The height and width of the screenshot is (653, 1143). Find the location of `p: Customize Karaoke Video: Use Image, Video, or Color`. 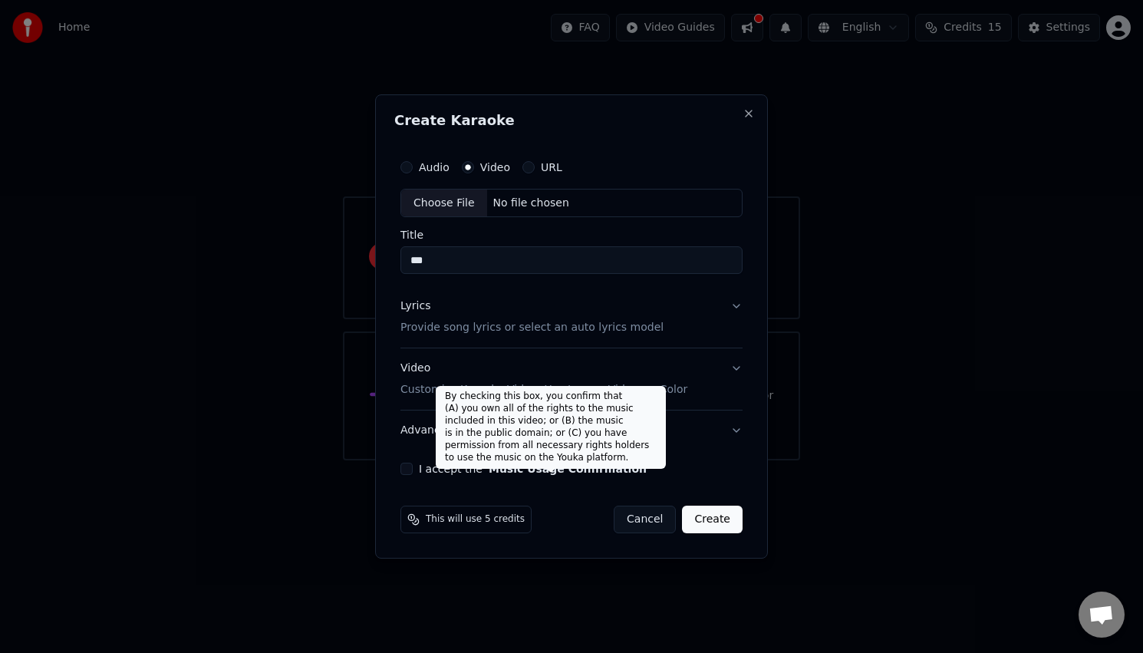

p: Customize Karaoke Video: Use Image, Video, or Color is located at coordinates (544, 390).